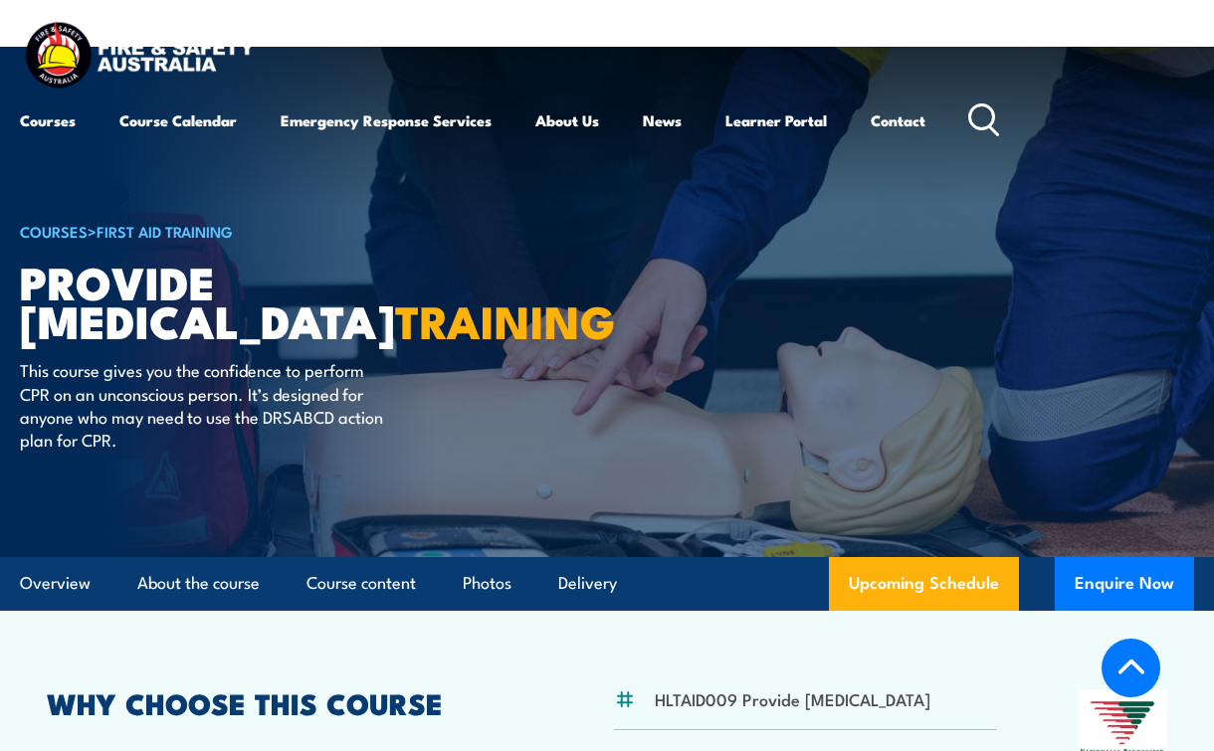 This screenshot has width=1214, height=751. I want to click on a: About the course, so click(198, 583).